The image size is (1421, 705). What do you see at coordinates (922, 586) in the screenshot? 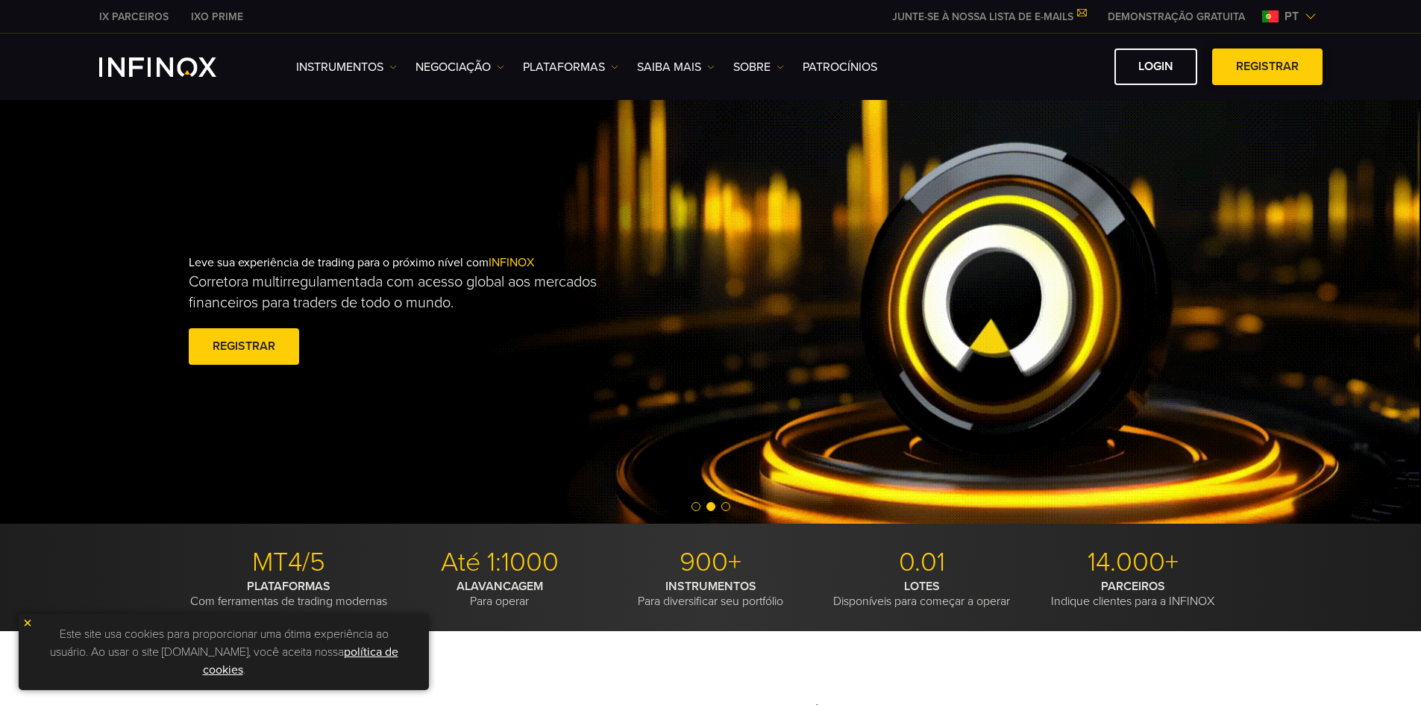
I see `strong: LOTES` at bounding box center [922, 586].